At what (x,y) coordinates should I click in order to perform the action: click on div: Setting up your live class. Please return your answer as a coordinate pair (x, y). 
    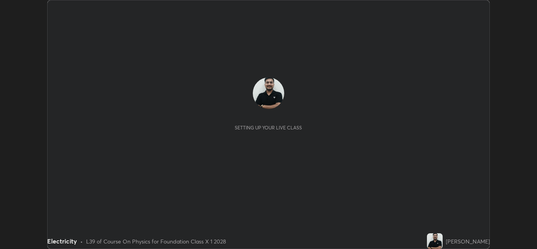
    Looking at the image, I should click on (268, 127).